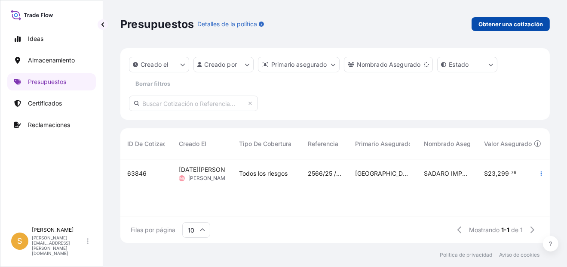 This screenshot has height=267, width=567. Describe the element at coordinates (298, 144) in the screenshot. I see `button: Ordenar` at that location.